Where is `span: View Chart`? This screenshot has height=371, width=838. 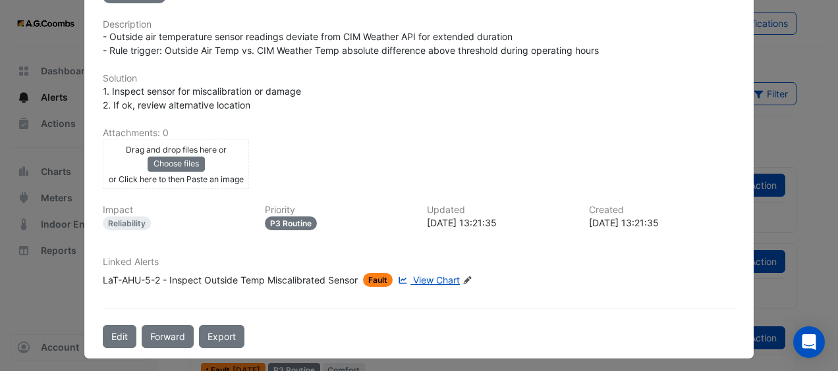
span: View Chart is located at coordinates (436, 280).